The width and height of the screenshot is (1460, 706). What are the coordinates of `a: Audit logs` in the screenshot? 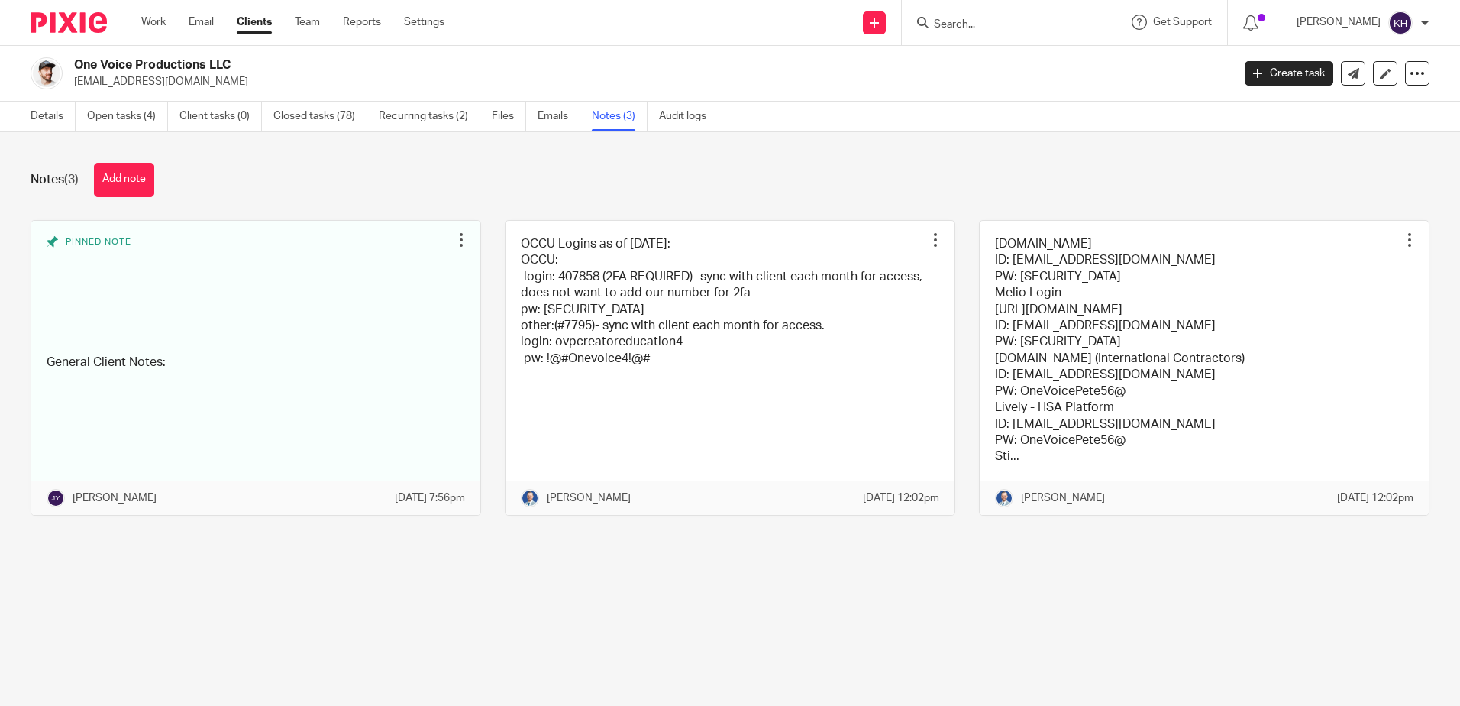 It's located at (688, 116).